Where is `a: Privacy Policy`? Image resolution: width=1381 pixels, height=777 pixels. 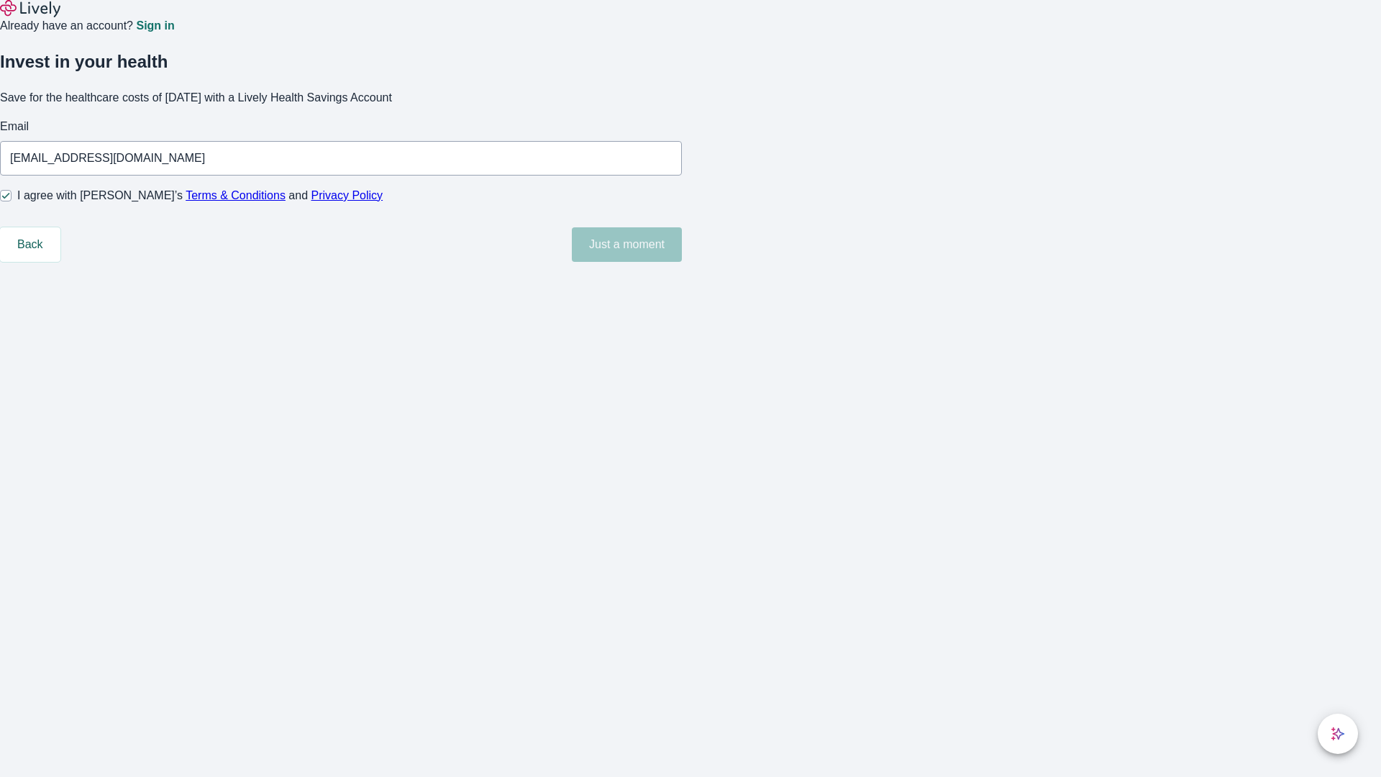 a: Privacy Policy is located at coordinates (347, 195).